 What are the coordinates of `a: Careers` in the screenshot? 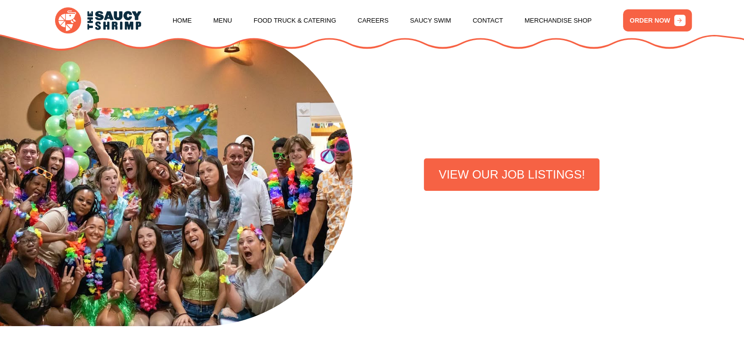 It's located at (373, 21).